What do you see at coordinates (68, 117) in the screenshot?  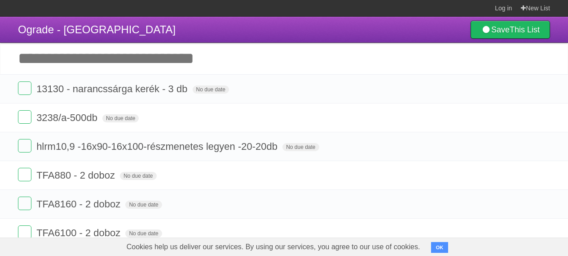 I see `span: 3238/a-500db` at bounding box center [68, 117].